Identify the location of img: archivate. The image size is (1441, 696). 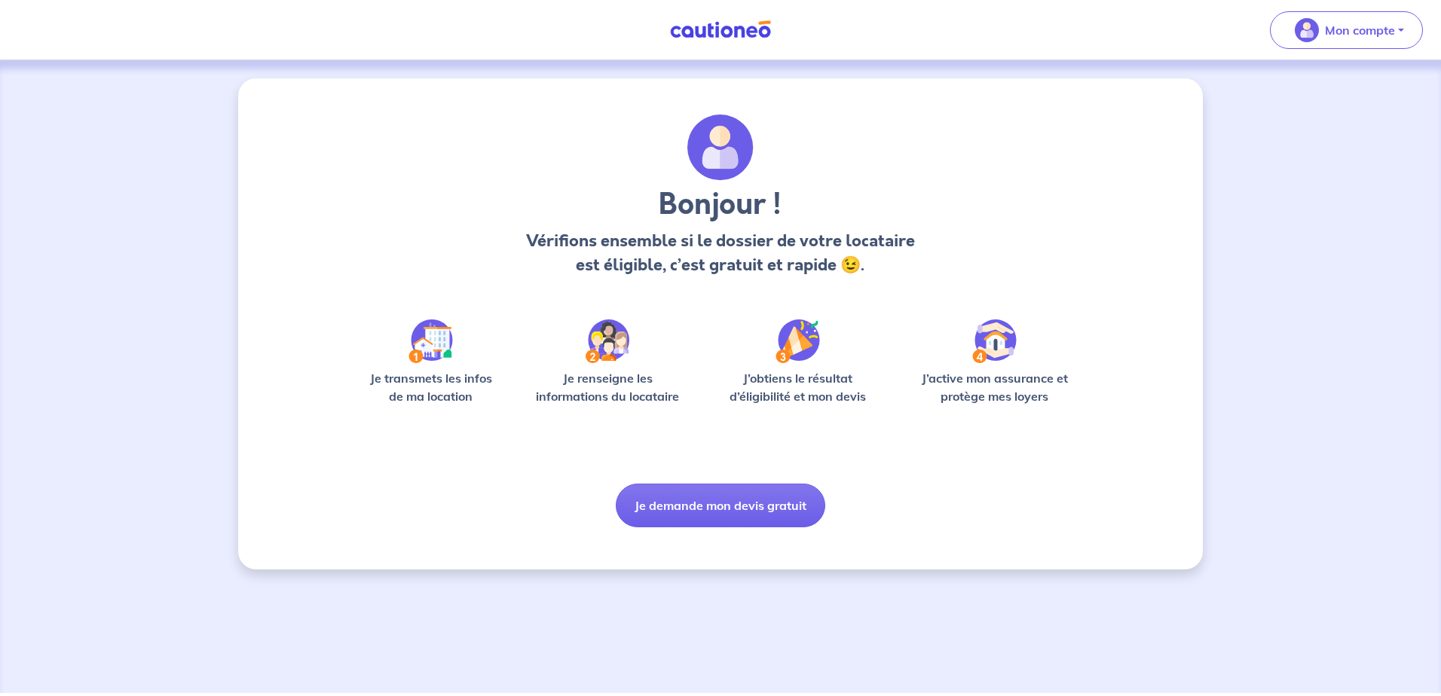
(721, 148).